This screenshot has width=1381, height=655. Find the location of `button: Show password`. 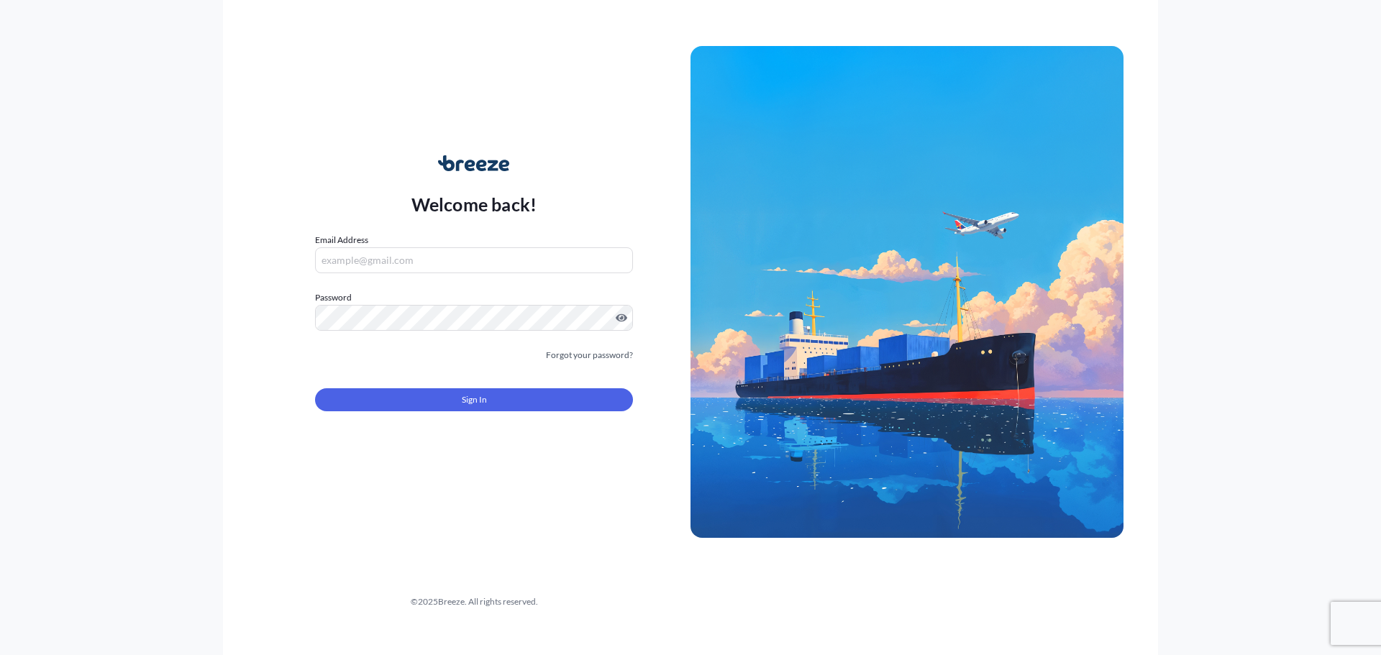

button: Show password is located at coordinates (622, 318).